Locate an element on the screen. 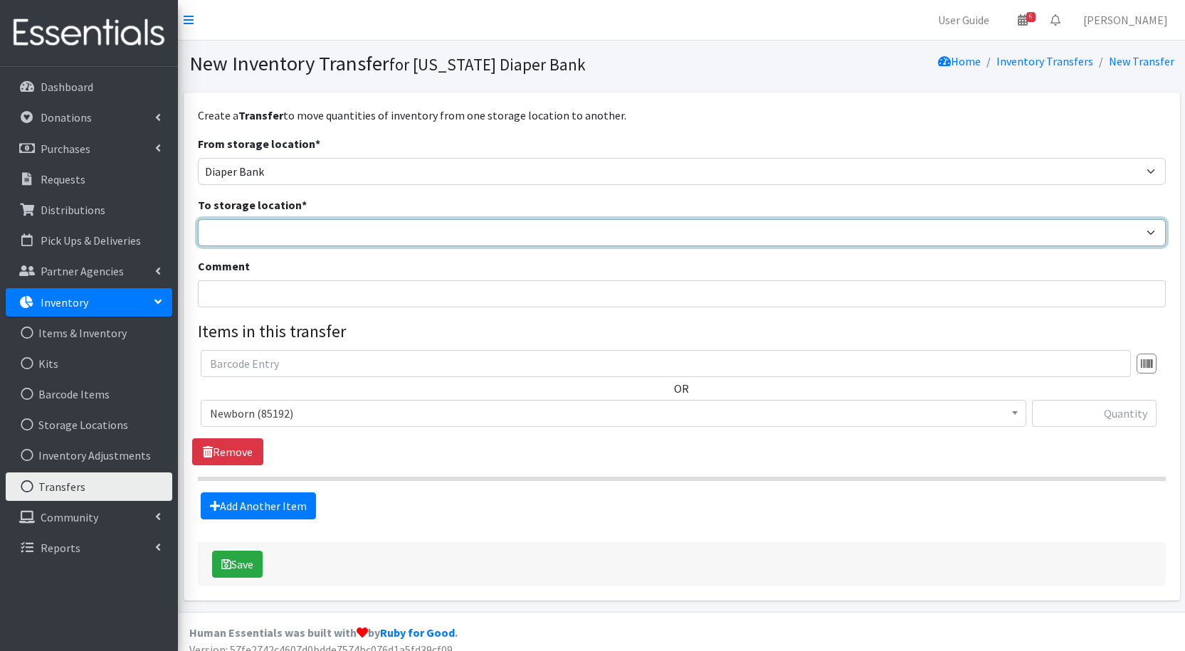  a: Remove is located at coordinates (228, 452).